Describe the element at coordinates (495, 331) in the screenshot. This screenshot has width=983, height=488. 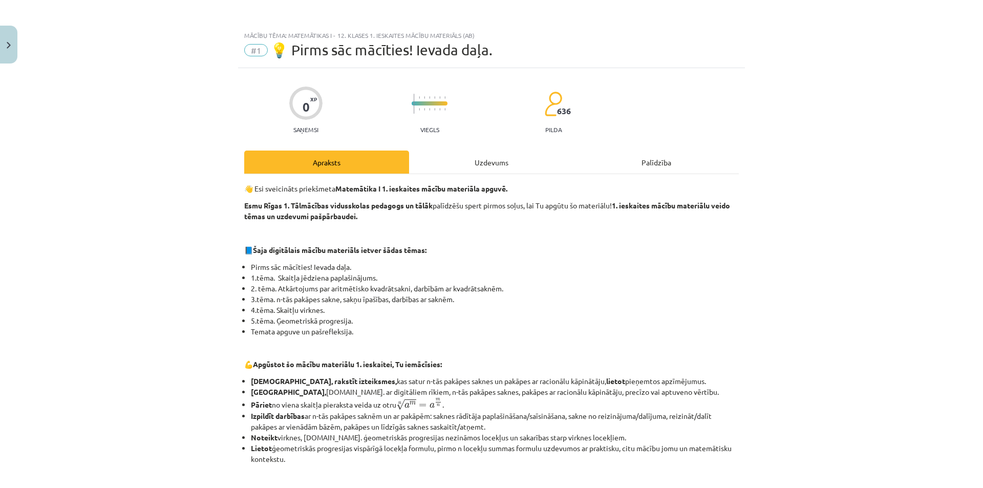
I see `li: Temata apguve un pašrefleksija.` at that location.